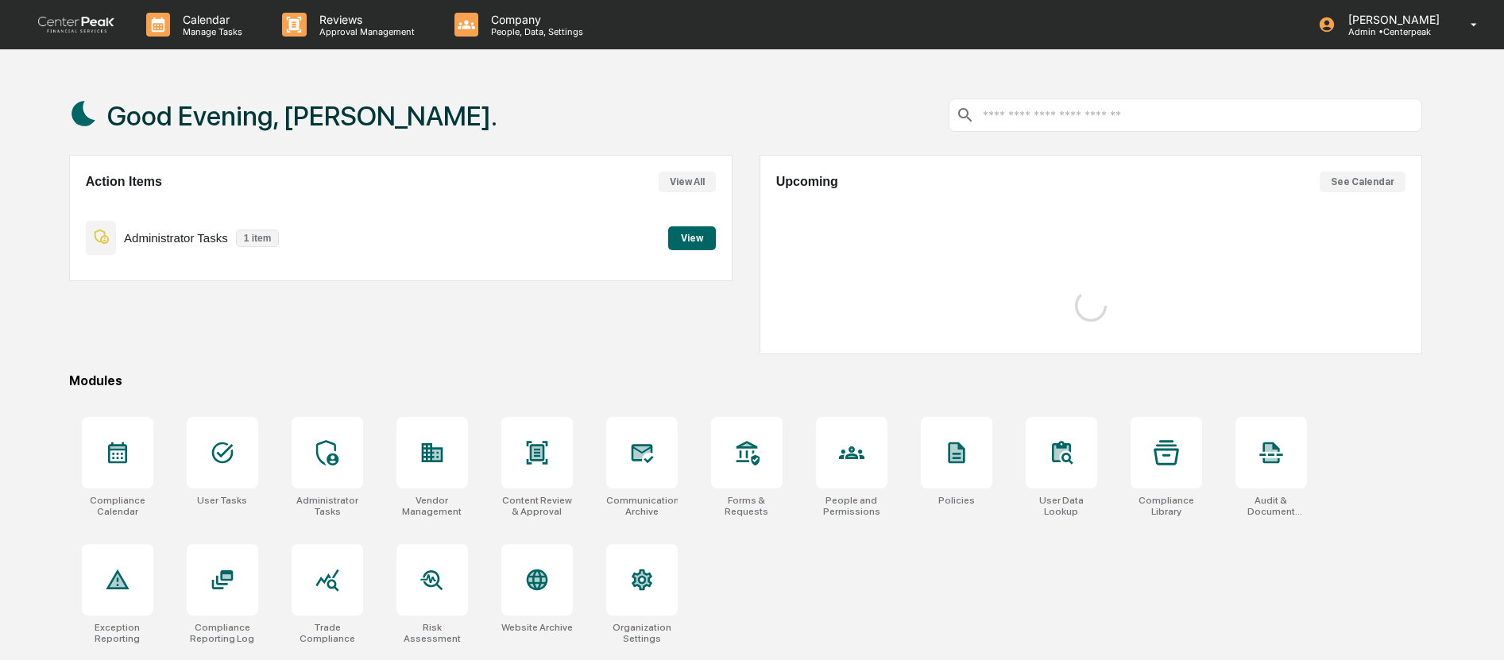 The image size is (1504, 660). I want to click on div: Compliance Library, so click(1166, 506).